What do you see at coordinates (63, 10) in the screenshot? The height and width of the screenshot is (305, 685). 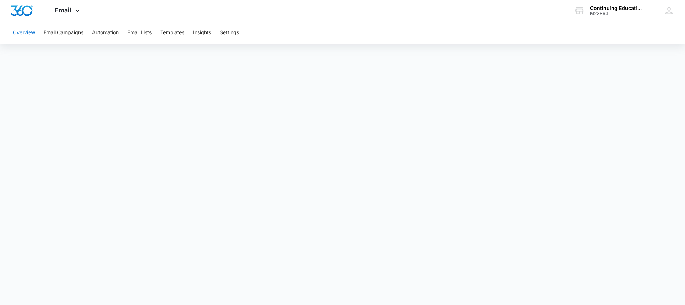 I see `span: Email` at bounding box center [63, 10].